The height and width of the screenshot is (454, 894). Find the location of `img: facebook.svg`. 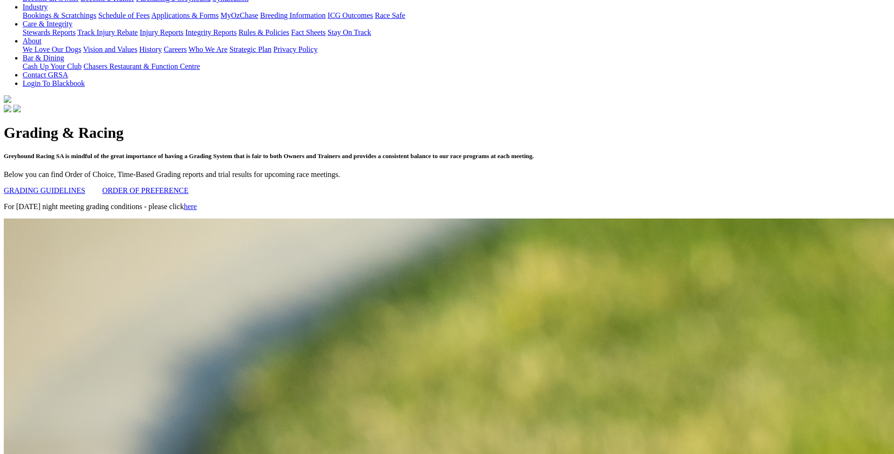

img: facebook.svg is located at coordinates (8, 108).